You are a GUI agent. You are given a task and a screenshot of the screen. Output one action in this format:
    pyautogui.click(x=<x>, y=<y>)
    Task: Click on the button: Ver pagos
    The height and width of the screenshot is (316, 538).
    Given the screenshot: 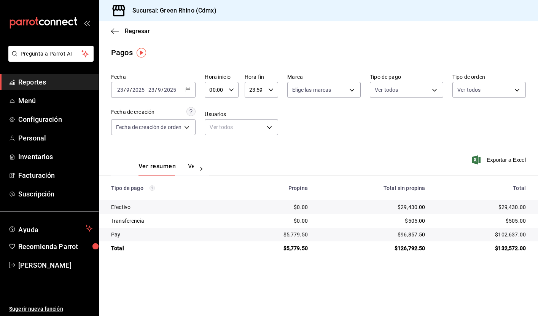 What is the action you would take?
    pyautogui.click(x=202, y=169)
    